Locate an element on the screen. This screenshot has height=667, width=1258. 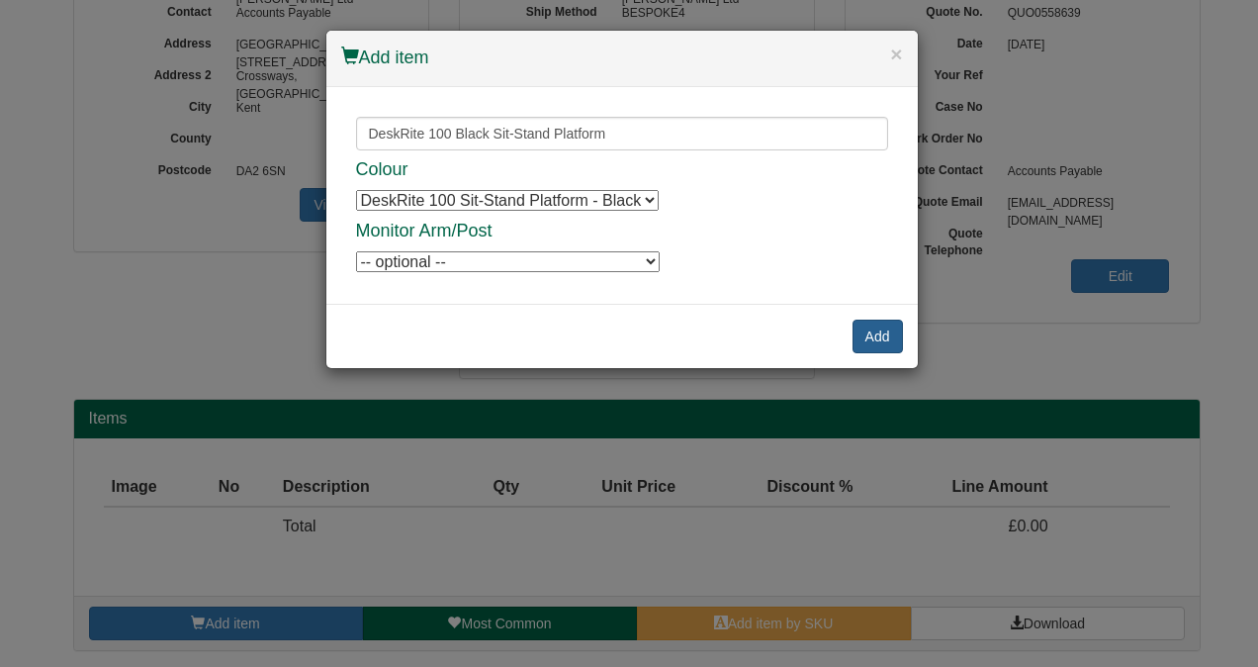
h4: Add item is located at coordinates (622, 58).